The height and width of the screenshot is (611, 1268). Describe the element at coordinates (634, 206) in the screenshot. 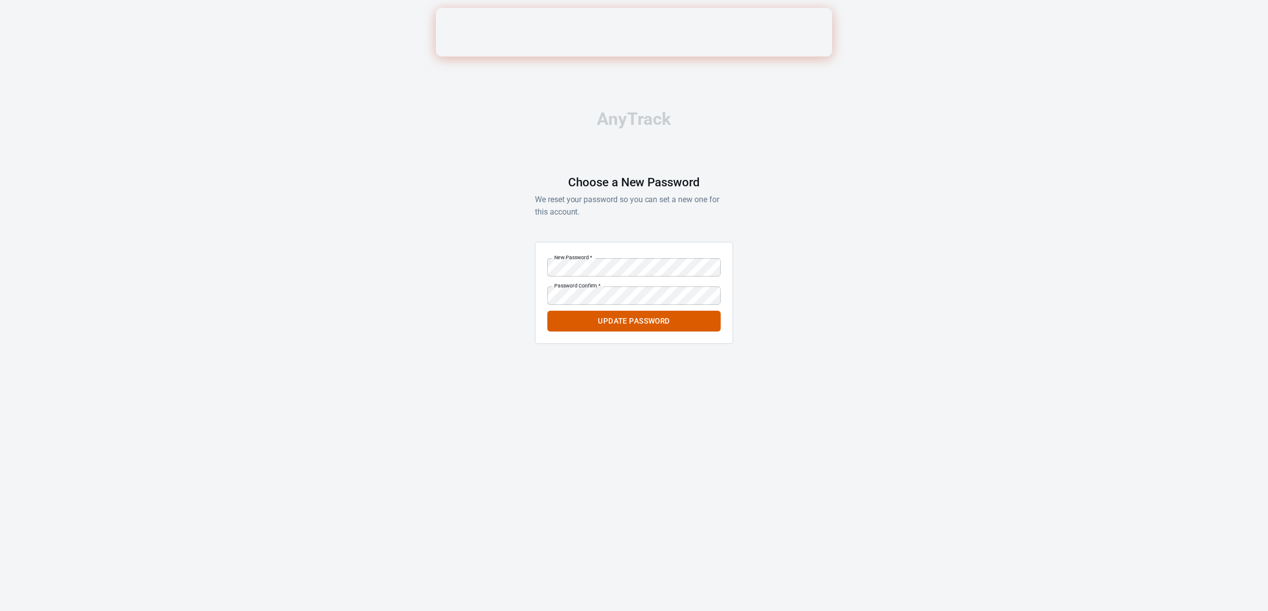

I see `p: We reset your password so you can set a new one for this account.` at that location.